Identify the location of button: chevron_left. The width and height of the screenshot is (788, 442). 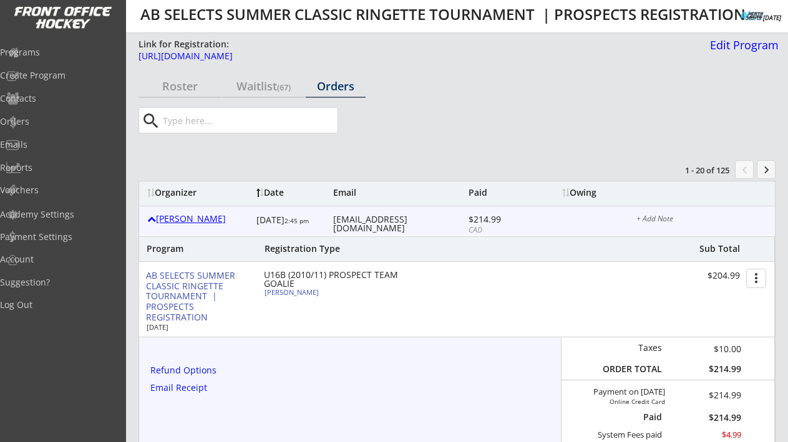
(744, 170).